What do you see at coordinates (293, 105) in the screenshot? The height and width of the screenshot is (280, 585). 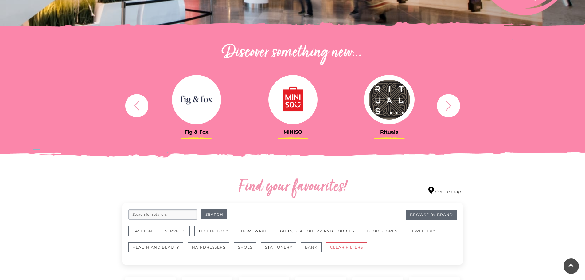 I see `a: MINISO` at bounding box center [293, 105].